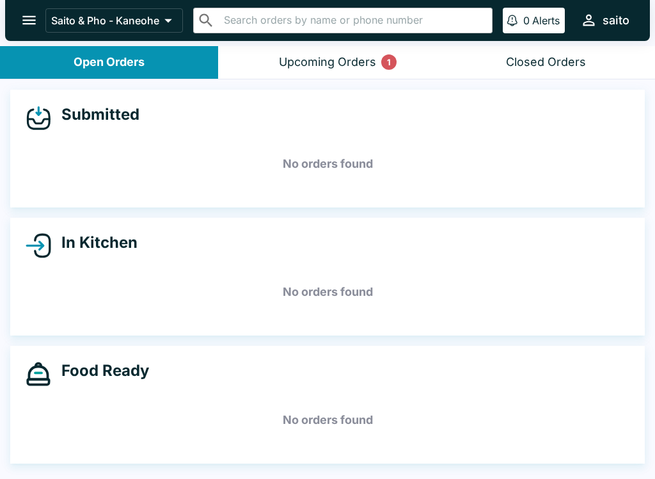  I want to click on h4: Food Ready, so click(100, 371).